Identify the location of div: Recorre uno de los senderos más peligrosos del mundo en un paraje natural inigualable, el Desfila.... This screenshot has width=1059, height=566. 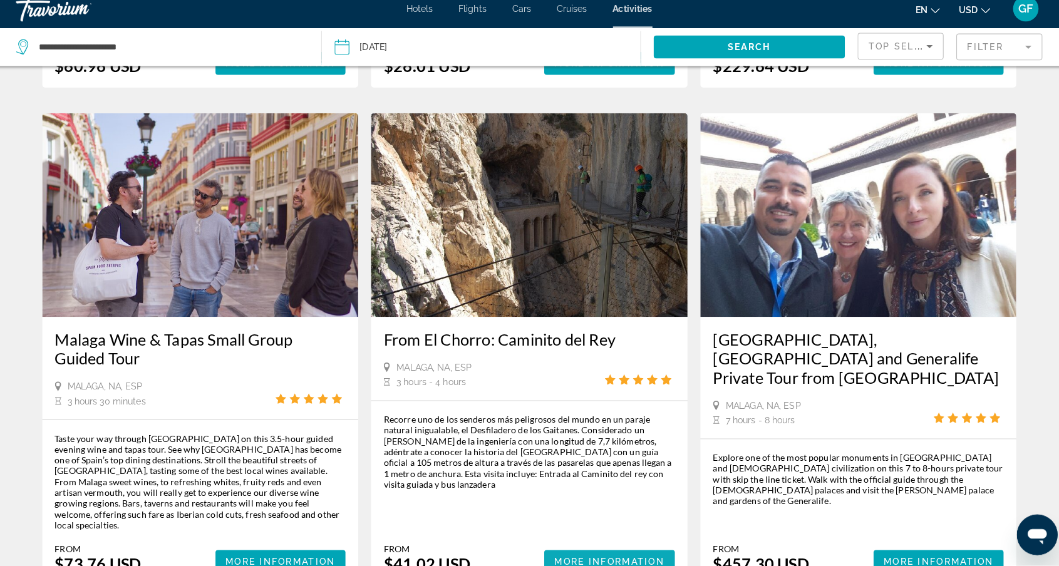
(529, 454).